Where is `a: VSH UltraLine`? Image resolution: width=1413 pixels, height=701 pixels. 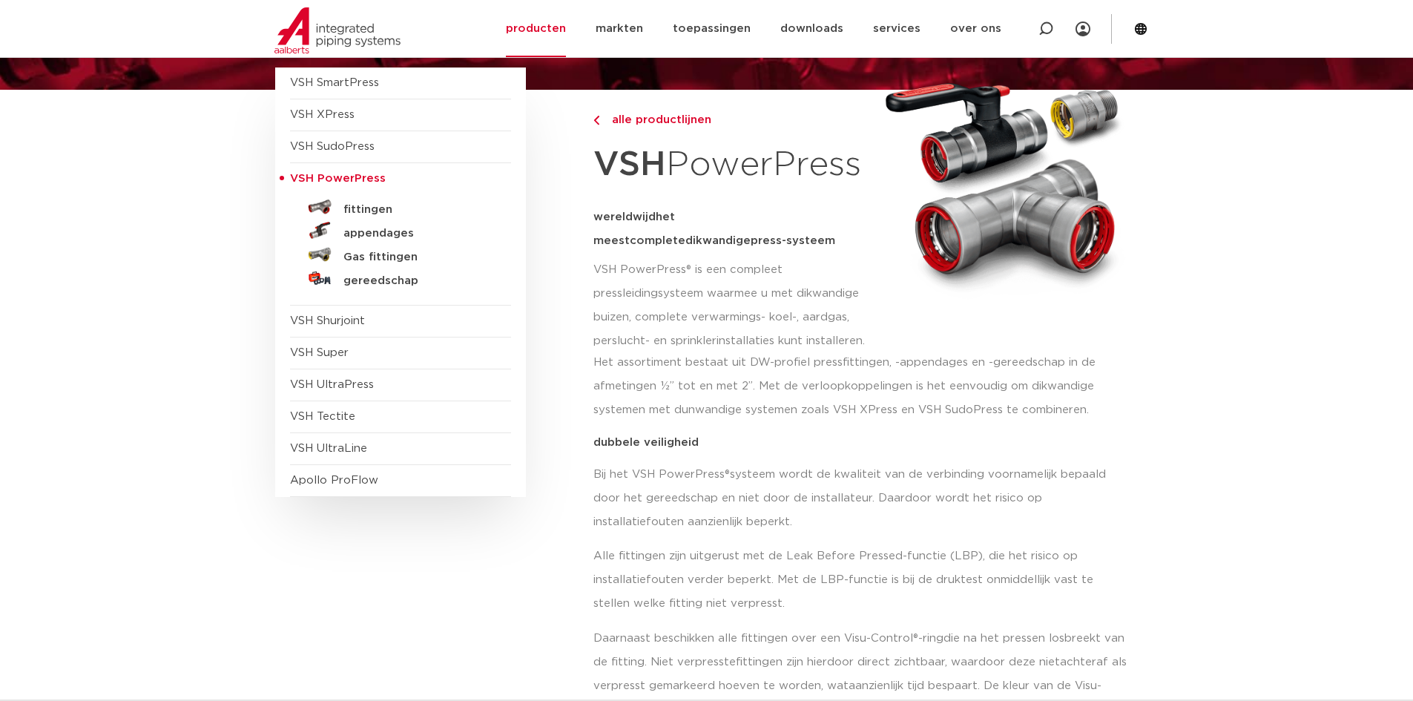 a: VSH UltraLine is located at coordinates (328, 448).